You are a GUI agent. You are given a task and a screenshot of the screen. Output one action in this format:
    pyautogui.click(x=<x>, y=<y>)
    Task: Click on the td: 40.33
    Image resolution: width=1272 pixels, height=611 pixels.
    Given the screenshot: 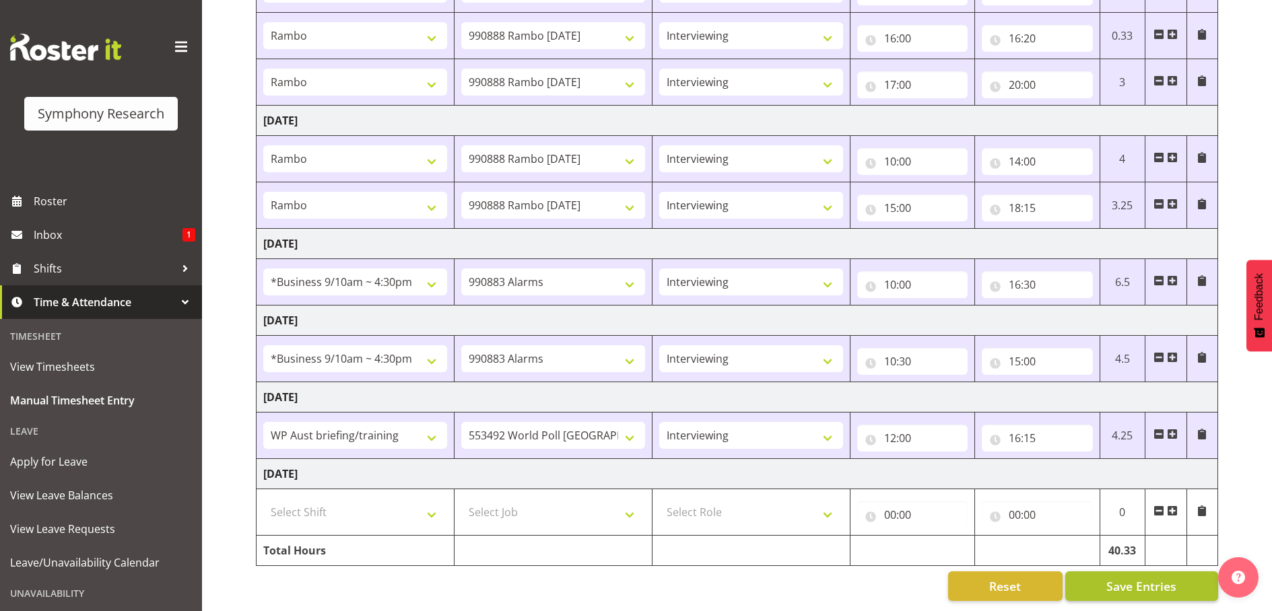 What is the action you would take?
    pyautogui.click(x=1121, y=551)
    